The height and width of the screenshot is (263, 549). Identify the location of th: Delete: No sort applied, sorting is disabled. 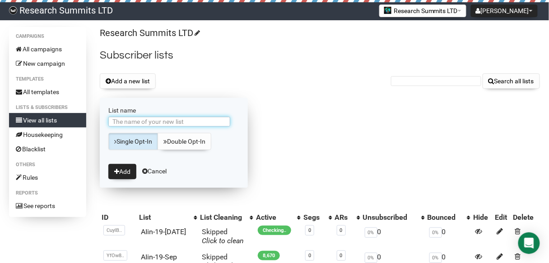
(525, 218).